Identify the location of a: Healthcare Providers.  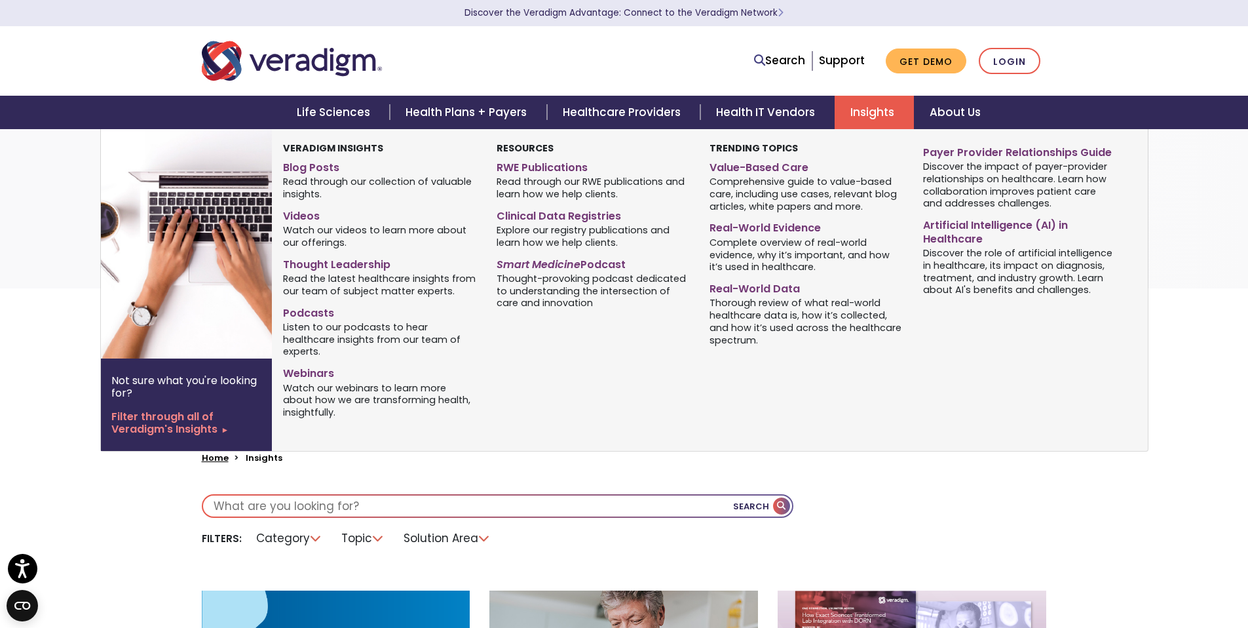
(624, 112).